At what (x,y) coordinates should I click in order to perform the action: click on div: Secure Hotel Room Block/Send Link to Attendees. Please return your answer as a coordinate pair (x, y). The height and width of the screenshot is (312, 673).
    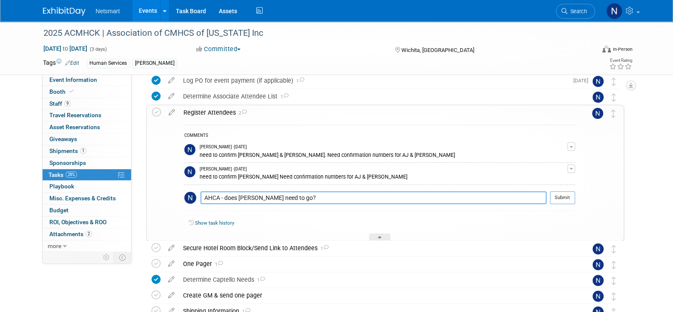
    Looking at the image, I should click on (377, 248).